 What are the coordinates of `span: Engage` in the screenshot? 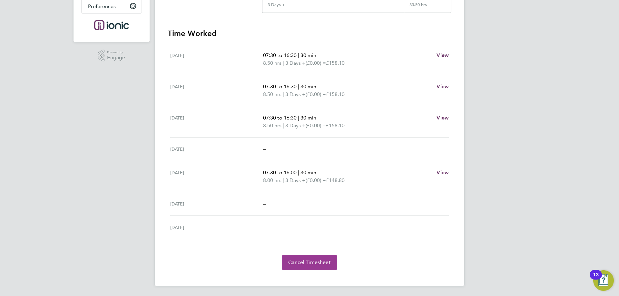 It's located at (116, 58).